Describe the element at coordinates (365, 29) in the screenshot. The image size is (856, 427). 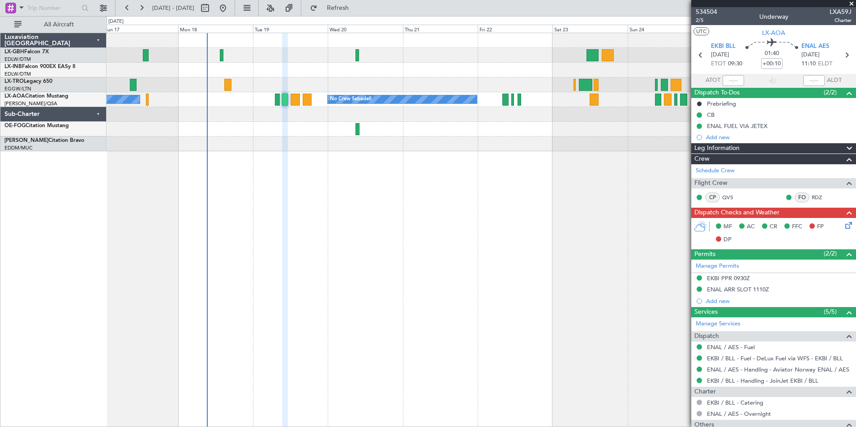
I see `div: Wed 20` at that location.